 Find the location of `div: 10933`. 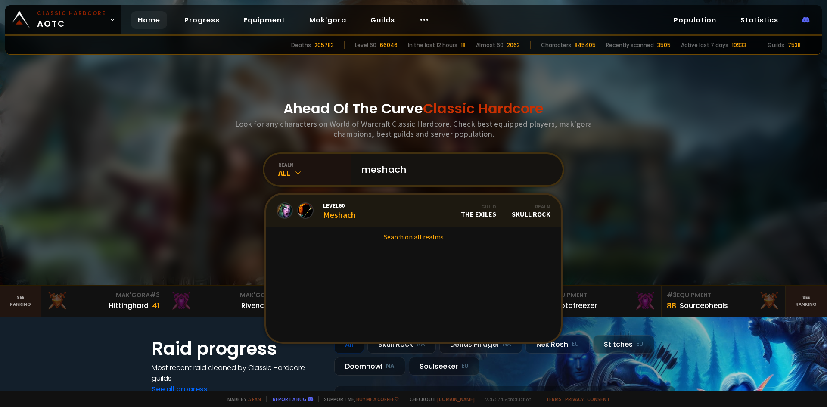

div: 10933 is located at coordinates (739, 45).